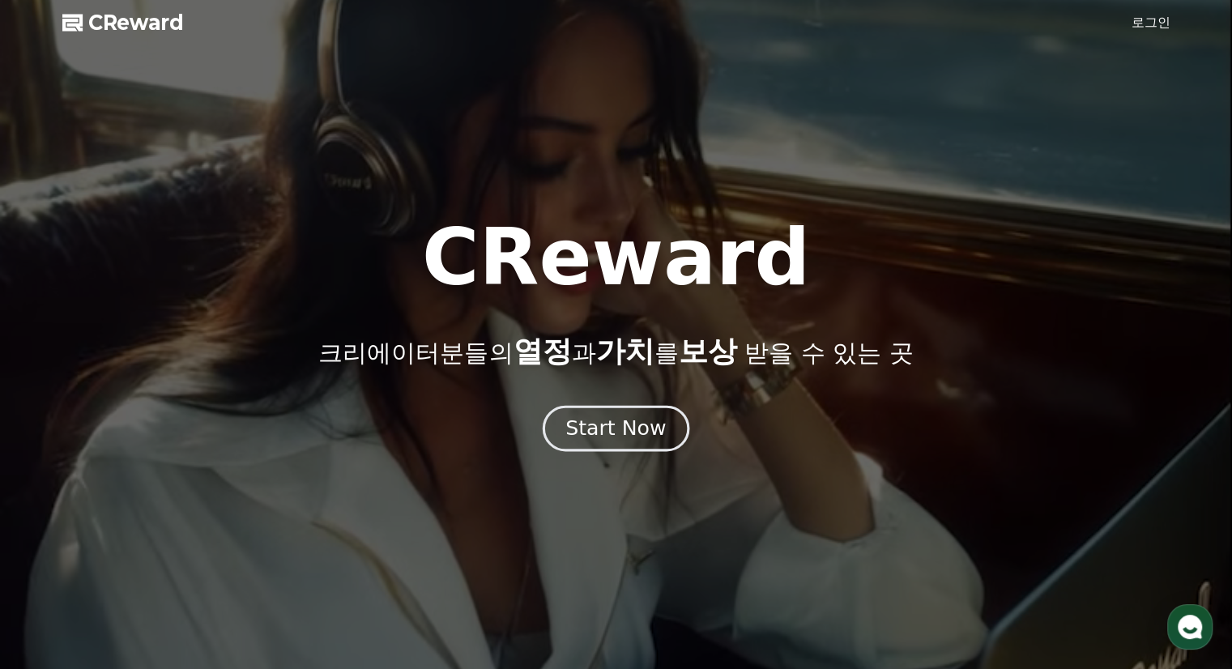 The image size is (1232, 669). Describe the element at coordinates (158, 545) in the screenshot. I see `span: 대화` at that location.